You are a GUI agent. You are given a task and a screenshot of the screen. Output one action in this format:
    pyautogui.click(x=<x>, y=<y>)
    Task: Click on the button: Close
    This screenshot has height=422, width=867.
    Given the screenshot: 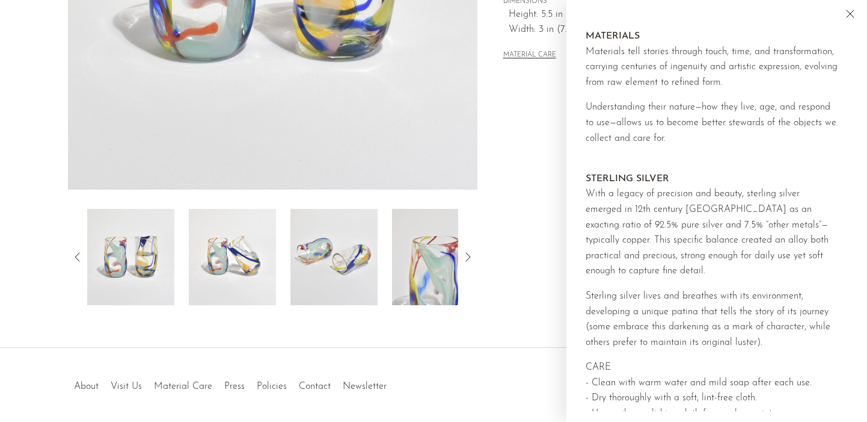 What is the action you would take?
    pyautogui.click(x=850, y=15)
    